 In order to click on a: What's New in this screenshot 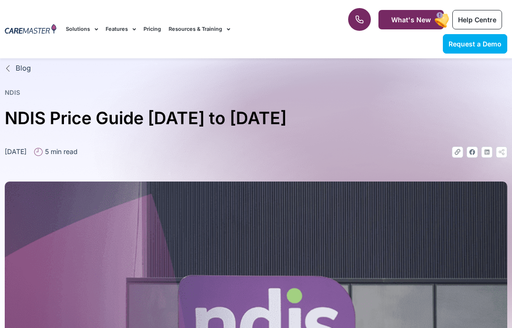, I will do `click(411, 19)`.